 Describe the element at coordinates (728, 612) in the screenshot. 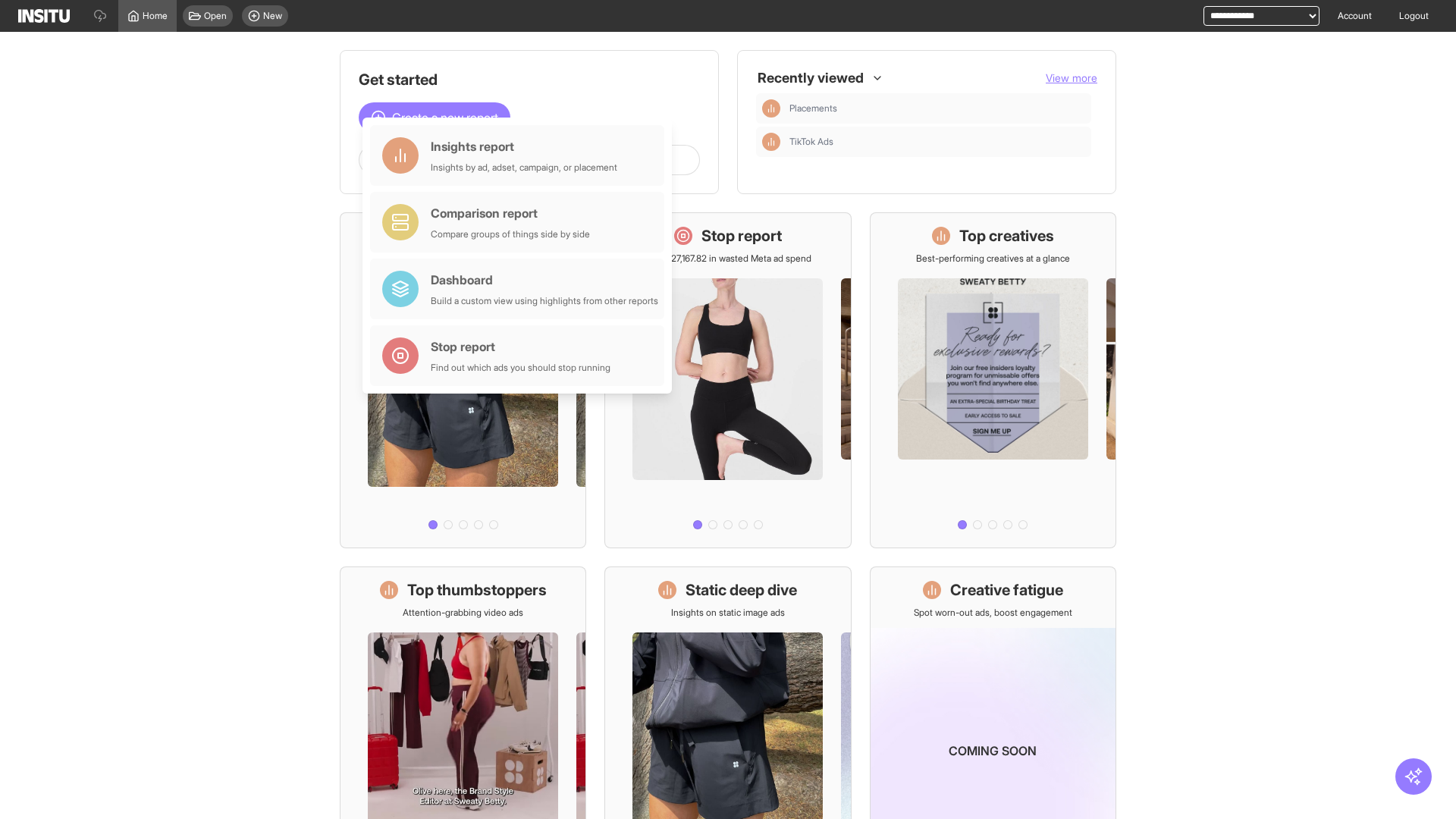

I see `p: Insights on static image ads` at that location.